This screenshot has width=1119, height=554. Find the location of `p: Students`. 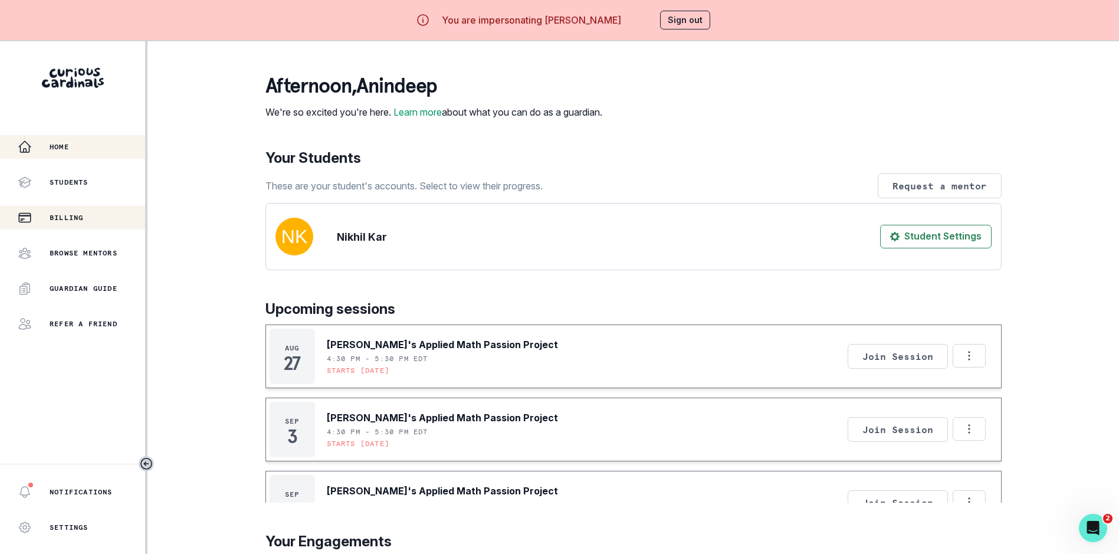

p: Students is located at coordinates (69, 182).